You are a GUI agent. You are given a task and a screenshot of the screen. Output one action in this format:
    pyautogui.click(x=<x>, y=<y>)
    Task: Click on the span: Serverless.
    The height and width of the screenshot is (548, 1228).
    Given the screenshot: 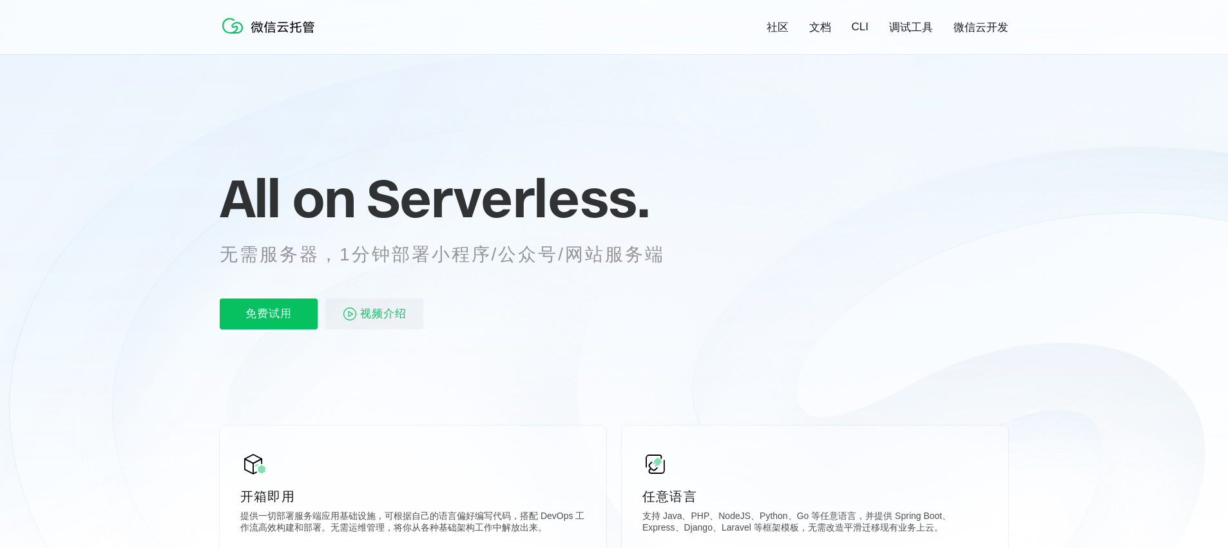 What is the action you would take?
    pyautogui.click(x=508, y=198)
    